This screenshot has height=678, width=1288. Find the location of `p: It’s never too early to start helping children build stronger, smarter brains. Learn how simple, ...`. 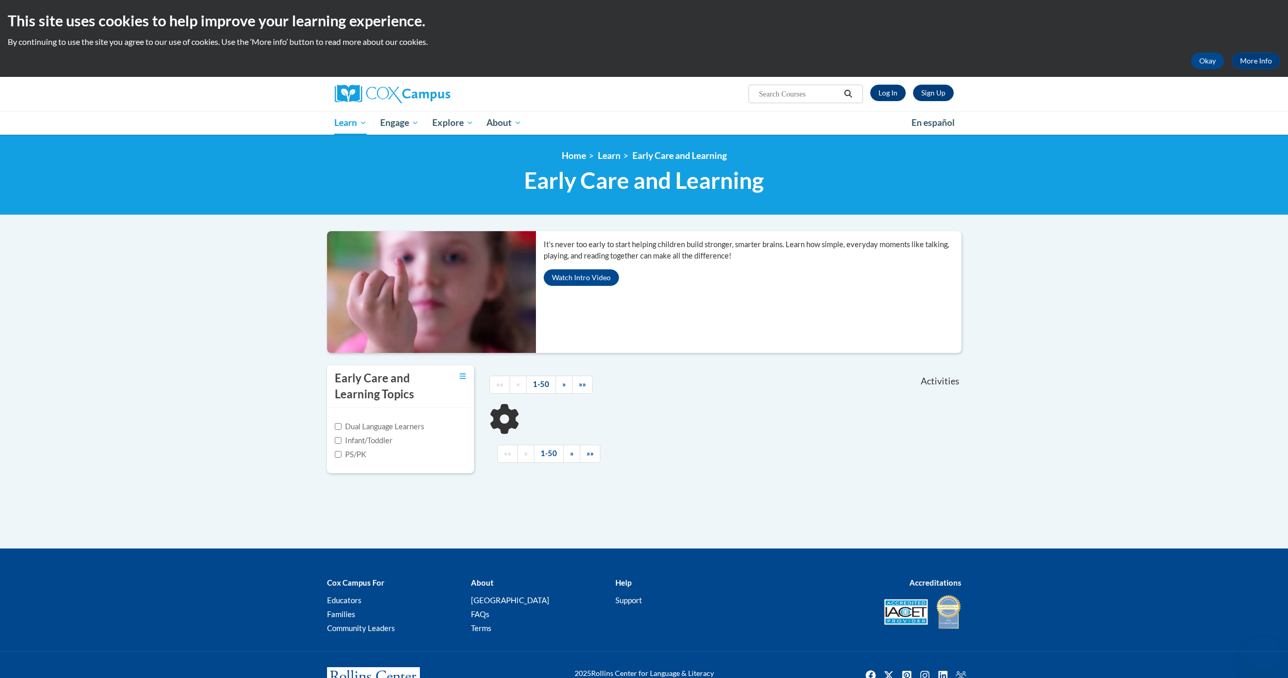

p: It’s never too early to start helping children build stronger, smarter brains. Learn how simple, ... is located at coordinates (752, 250).